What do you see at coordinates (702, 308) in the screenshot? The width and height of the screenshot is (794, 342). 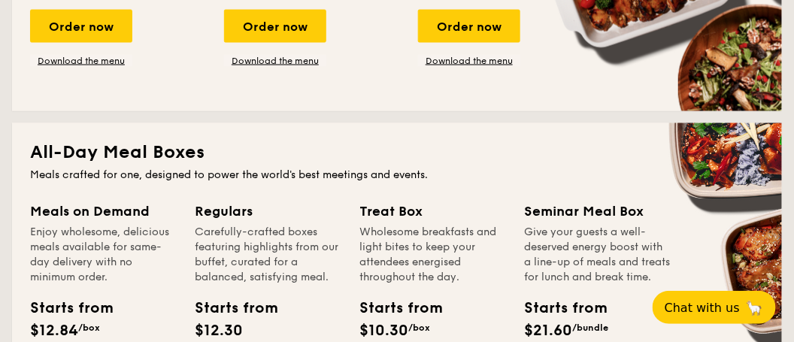 I see `span: Chat with us` at bounding box center [702, 308].